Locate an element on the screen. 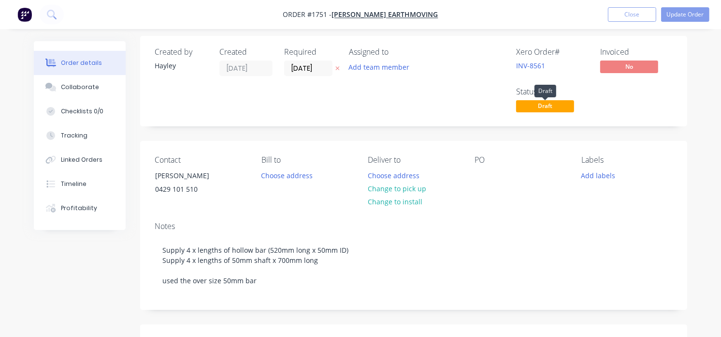 The width and height of the screenshot is (721, 337). div: Status is located at coordinates (553, 91).